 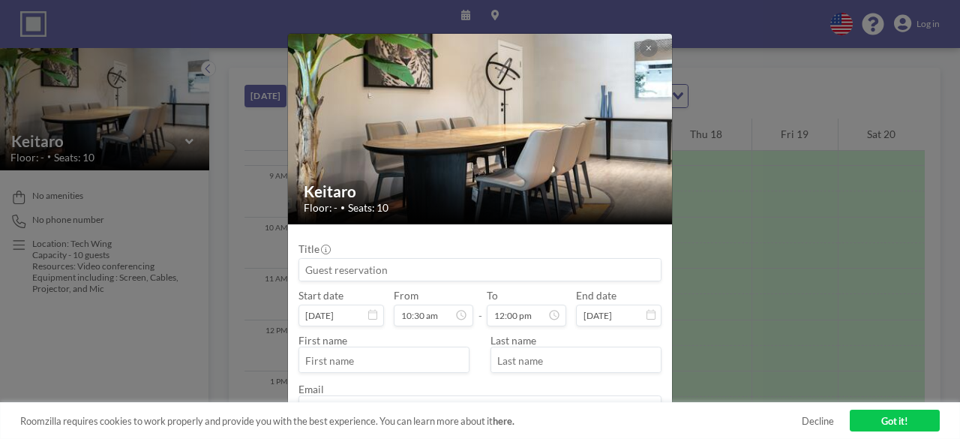 What do you see at coordinates (481, 129) in the screenshot?
I see `img: 537.jpg` at bounding box center [481, 129].